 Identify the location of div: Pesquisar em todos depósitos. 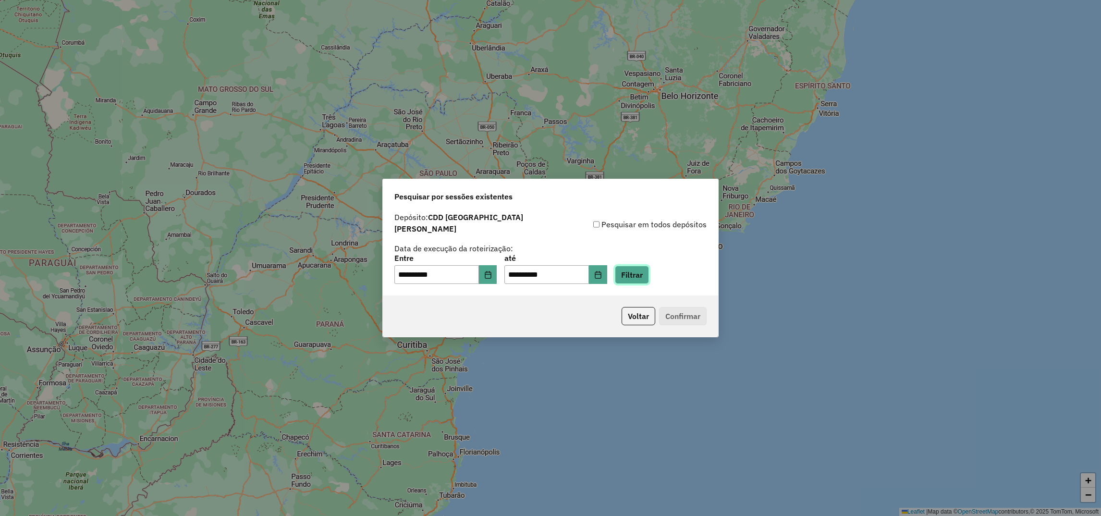
(628, 224).